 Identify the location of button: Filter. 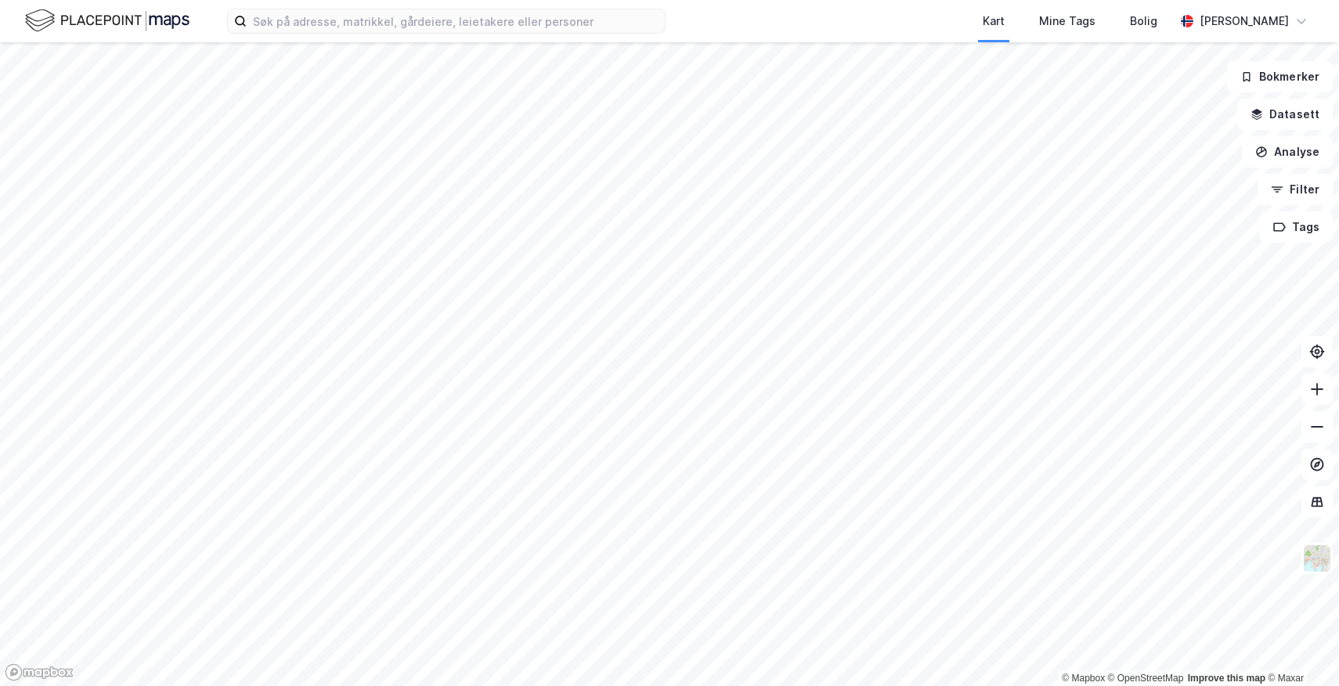
(1295, 190).